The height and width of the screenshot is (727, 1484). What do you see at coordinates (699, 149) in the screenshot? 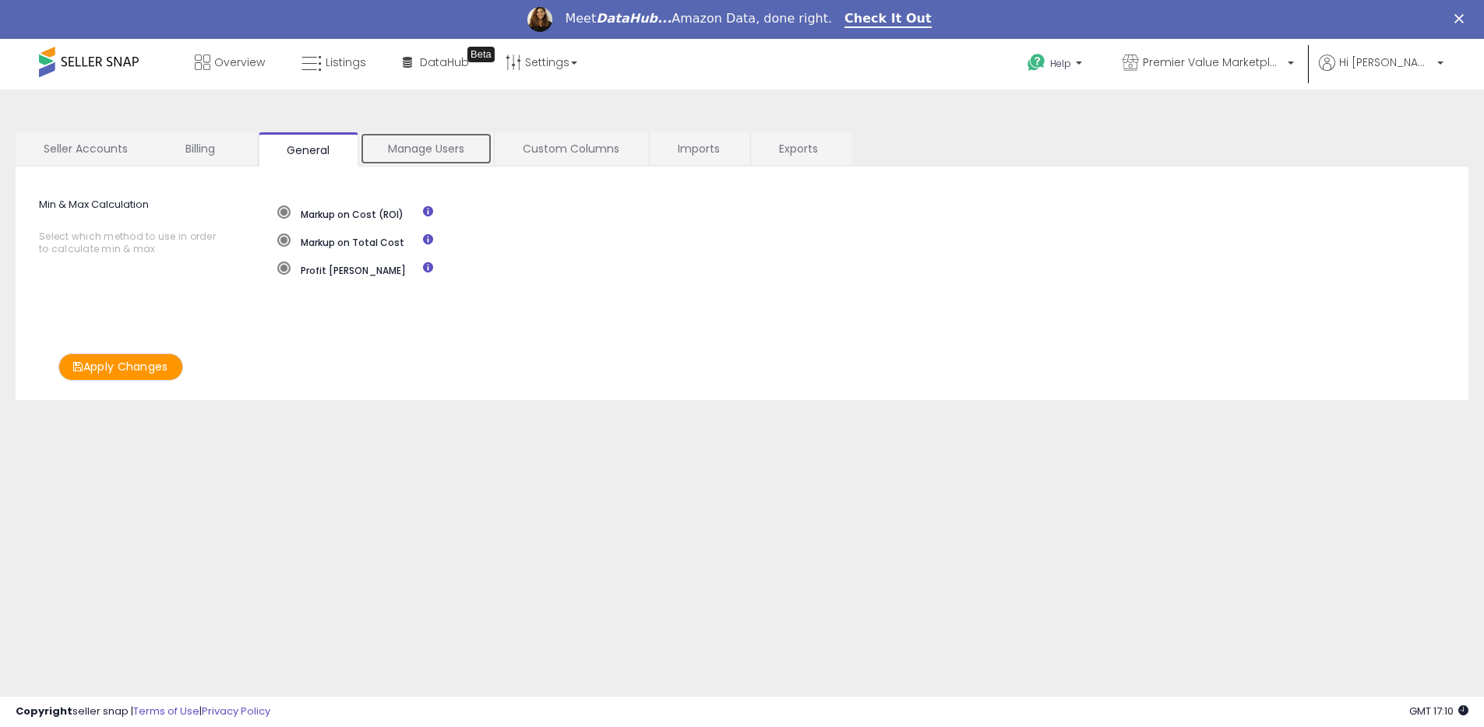
I see `a: Imports` at bounding box center [699, 149].